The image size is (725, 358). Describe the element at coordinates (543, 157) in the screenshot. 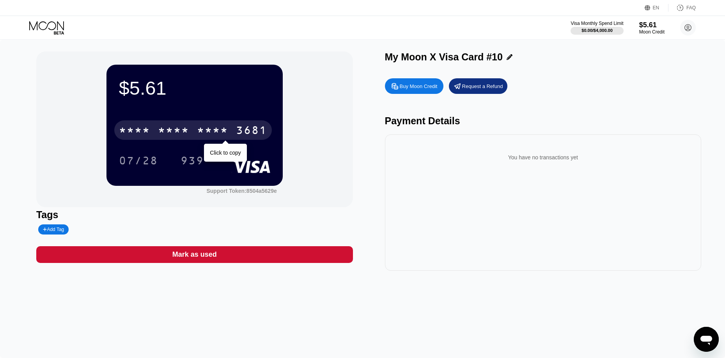

I see `div: You have no transactions yet` at that location.